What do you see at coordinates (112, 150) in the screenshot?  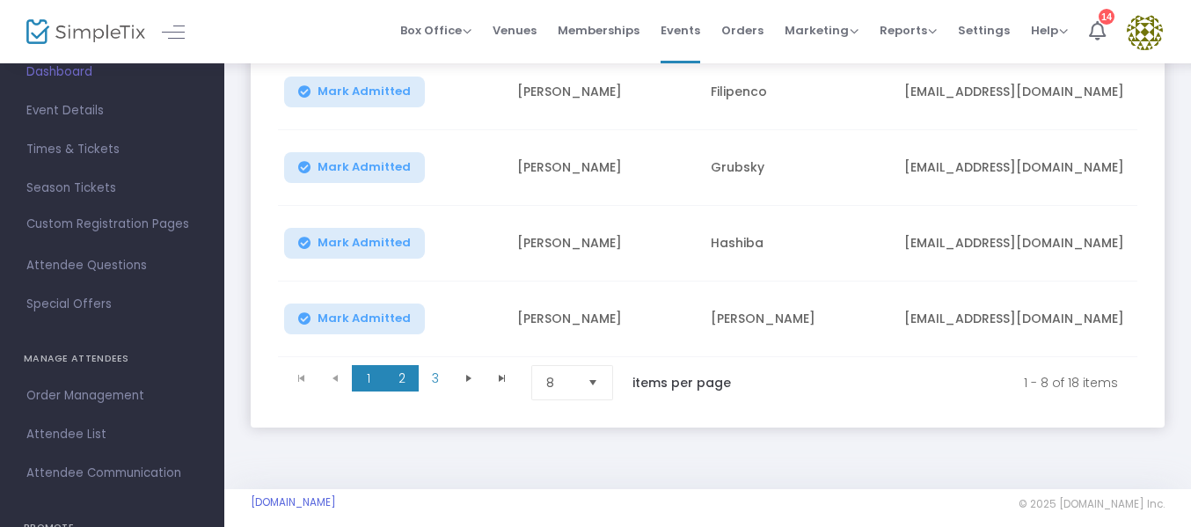 I see `span: Times & Tickets` at bounding box center [112, 150].